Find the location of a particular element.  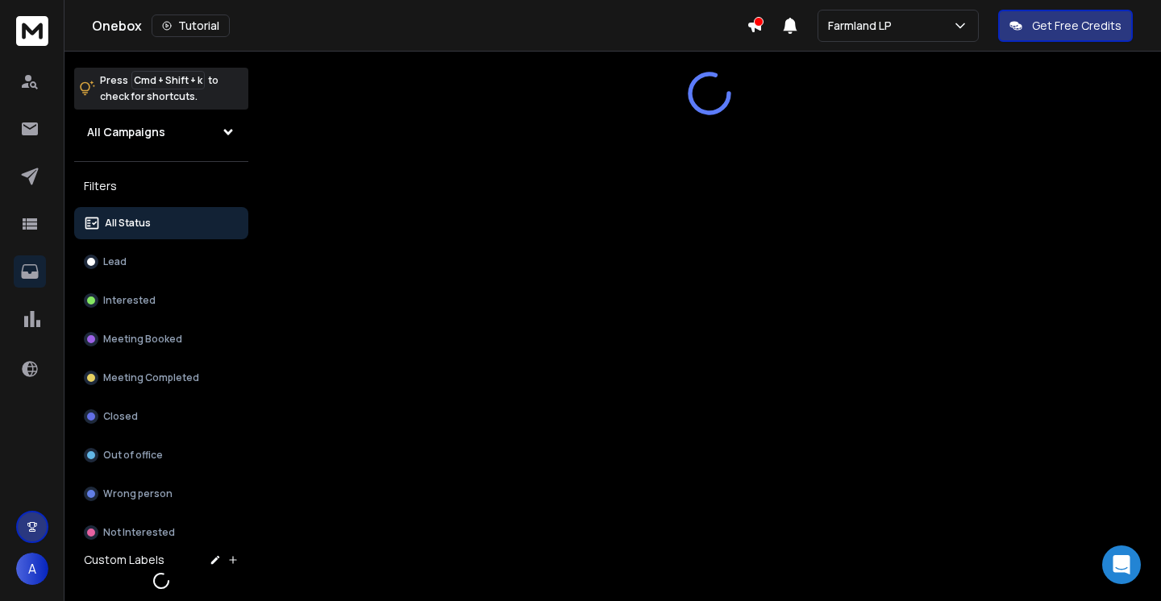

button: Interested is located at coordinates (161, 301).